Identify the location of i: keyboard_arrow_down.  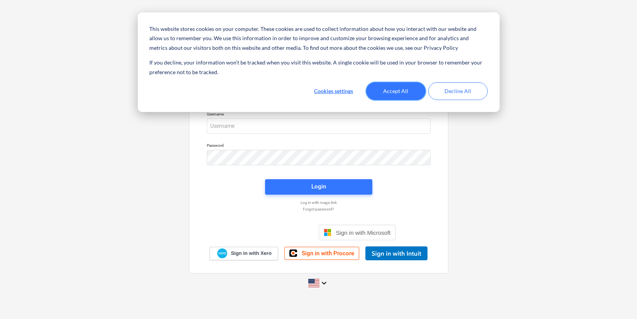
(324, 283).